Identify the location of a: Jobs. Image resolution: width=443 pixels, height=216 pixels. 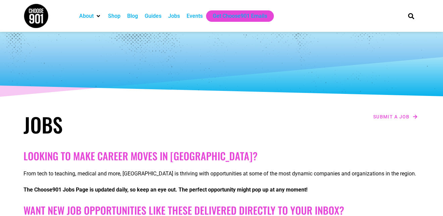
(174, 16).